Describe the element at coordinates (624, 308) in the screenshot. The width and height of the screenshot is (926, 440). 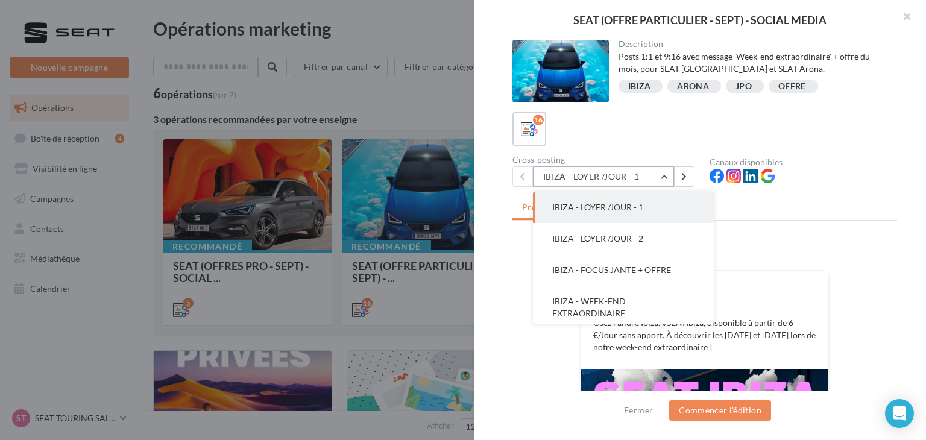
I see `button: IBIZA - WEEK-END EXTRAORDINAIRE` at that location.